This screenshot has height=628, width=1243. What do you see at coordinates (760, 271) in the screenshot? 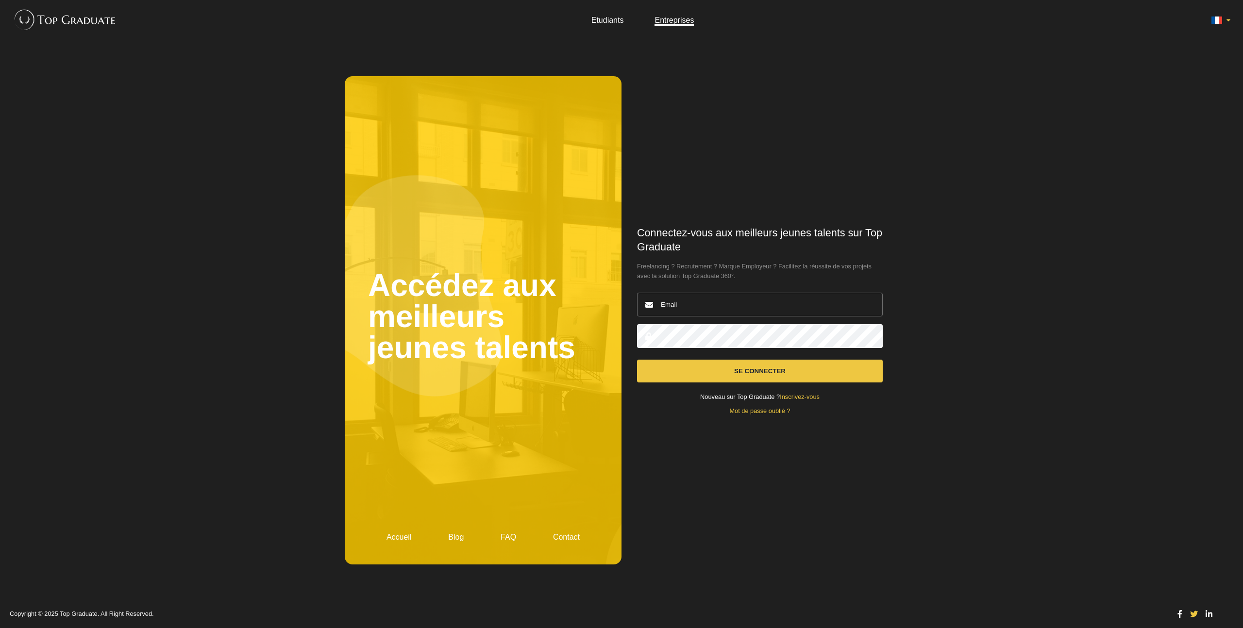
I see `span: Freelancing ? Recrutement ? Marque Employeur ? Facilitez la réussite de vos projets avec la solut...` at bounding box center [760, 271].